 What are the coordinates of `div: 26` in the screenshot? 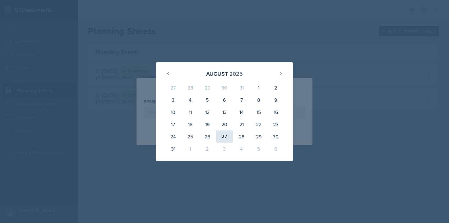 It's located at (208, 137).